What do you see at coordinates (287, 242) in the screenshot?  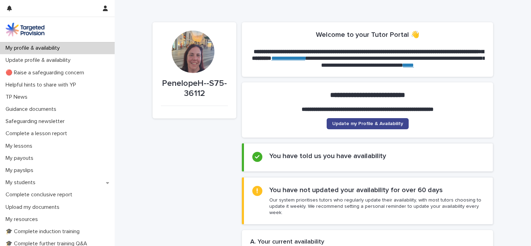 I see `h2: A. Your current availability` at bounding box center [287, 242].